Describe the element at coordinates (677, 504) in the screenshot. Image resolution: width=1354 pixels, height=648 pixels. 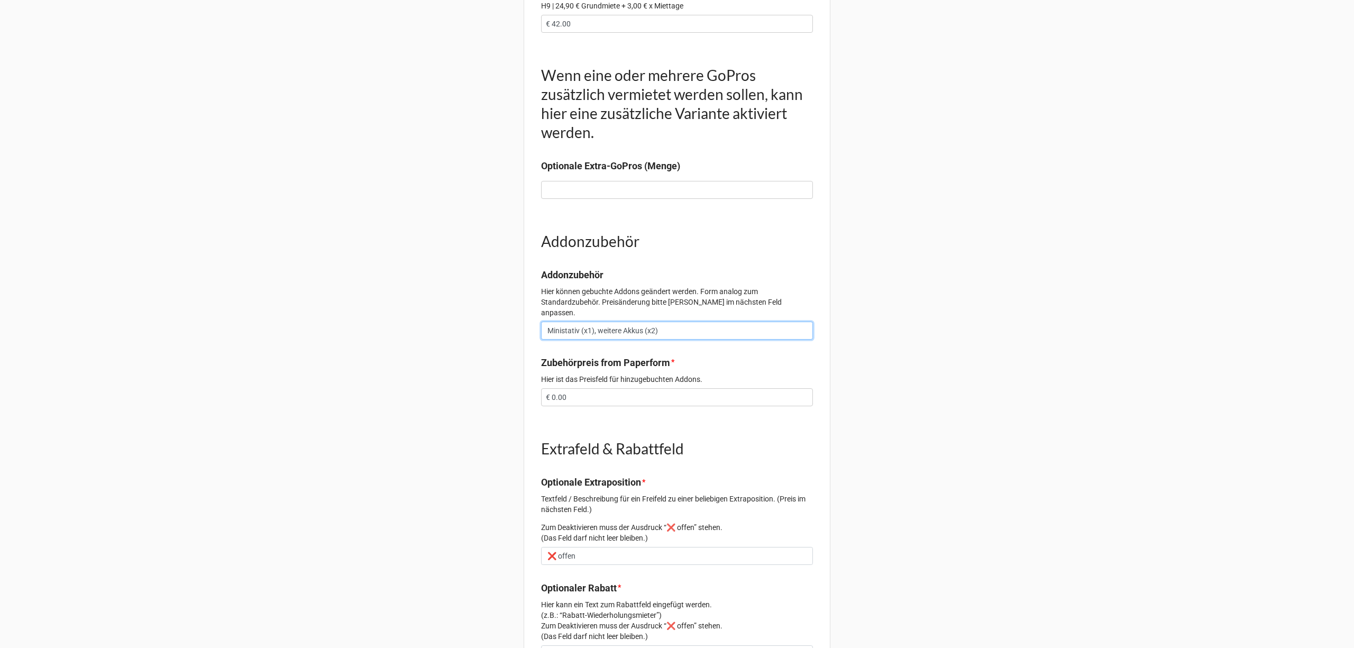
I see `p: Textfeld / Beschreibung für ein Freifeld zu einer beliebigen Extraposition. (Preis im nächsten Fe...` at that location.